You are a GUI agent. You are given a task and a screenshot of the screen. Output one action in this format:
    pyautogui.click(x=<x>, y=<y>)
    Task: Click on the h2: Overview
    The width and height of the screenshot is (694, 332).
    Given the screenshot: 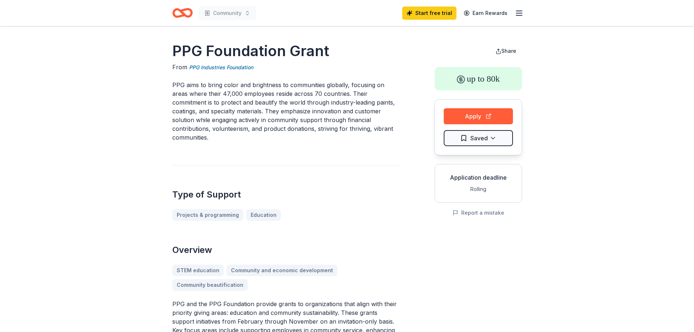 What is the action you would take?
    pyautogui.click(x=286, y=250)
    